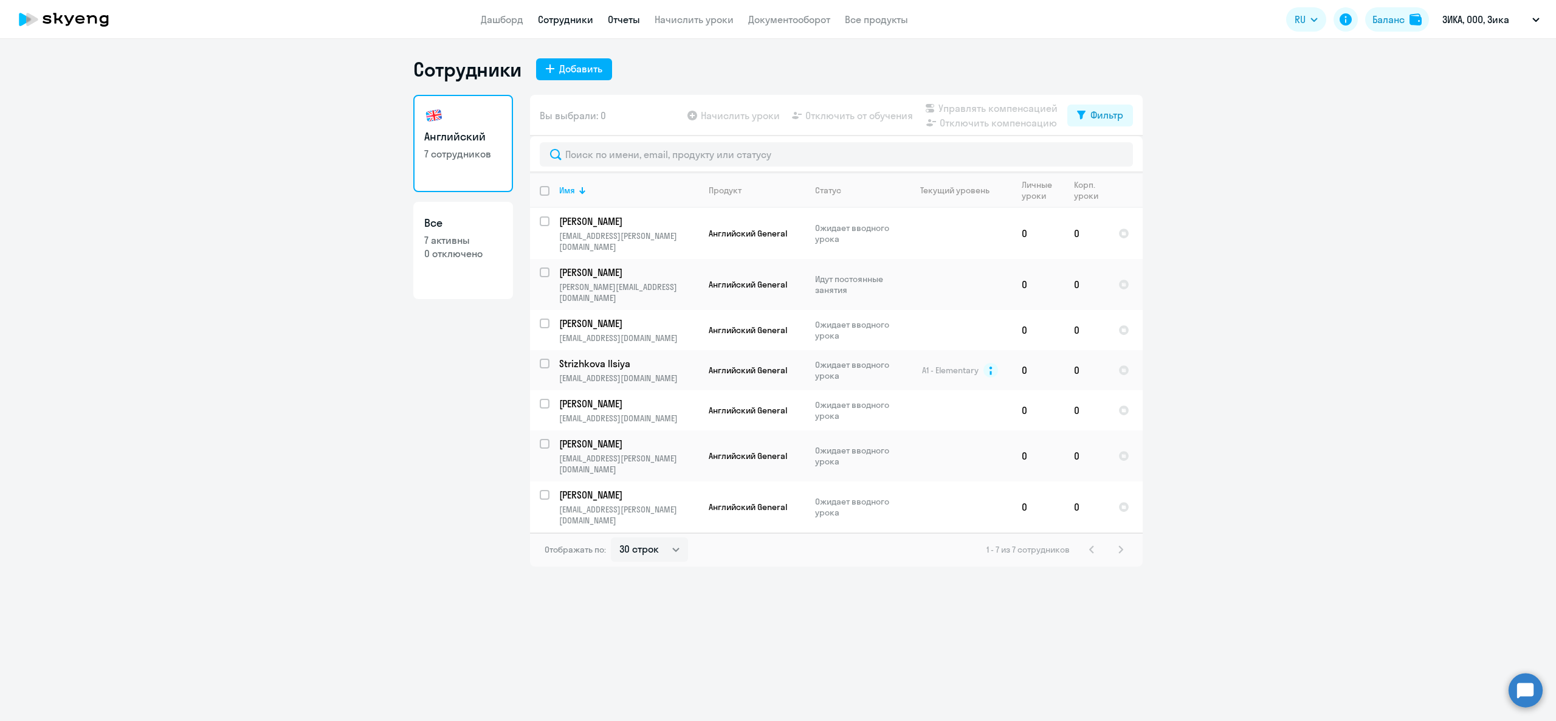 The width and height of the screenshot is (1556, 721). I want to click on a: Сотрудники, so click(565, 19).